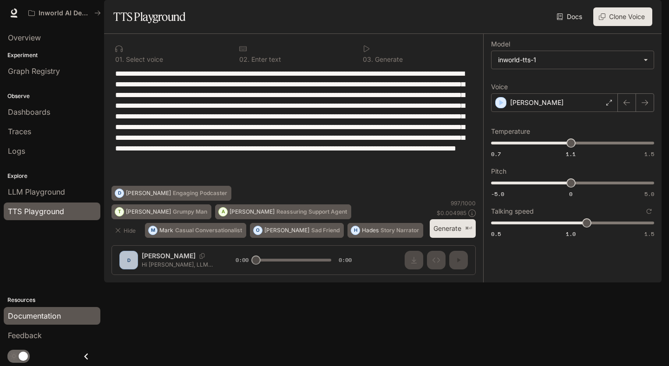 This screenshot has height=366, width=669. What do you see at coordinates (149, 17) in the screenshot?
I see `h1: TTS Playground` at bounding box center [149, 17].